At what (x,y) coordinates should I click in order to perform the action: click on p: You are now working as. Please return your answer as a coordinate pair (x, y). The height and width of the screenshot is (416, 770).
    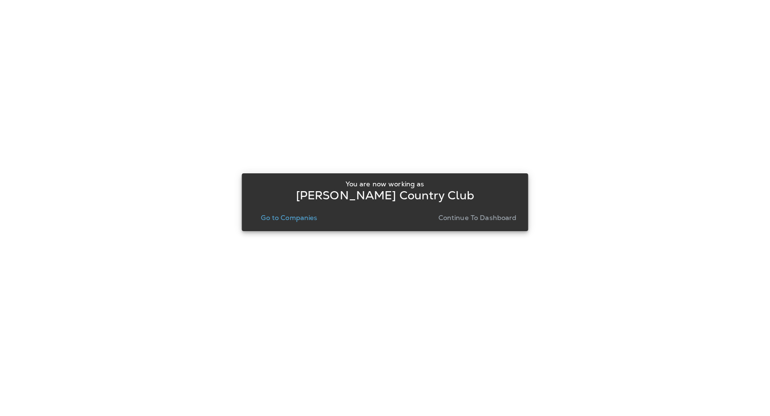
    Looking at the image, I should click on (384, 184).